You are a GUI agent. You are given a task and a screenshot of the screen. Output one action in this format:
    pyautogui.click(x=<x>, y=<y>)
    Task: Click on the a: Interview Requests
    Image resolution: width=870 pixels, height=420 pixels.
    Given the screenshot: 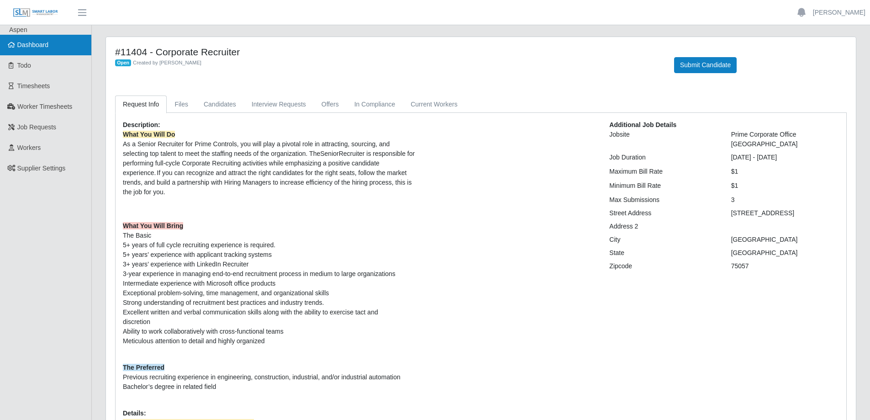 What is the action you would take?
    pyautogui.click(x=279, y=104)
    